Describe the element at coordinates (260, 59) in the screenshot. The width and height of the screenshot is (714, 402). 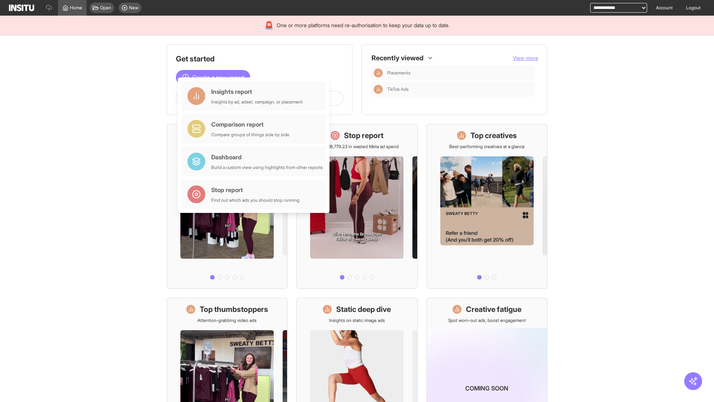
I see `h1: Get started` at that location.